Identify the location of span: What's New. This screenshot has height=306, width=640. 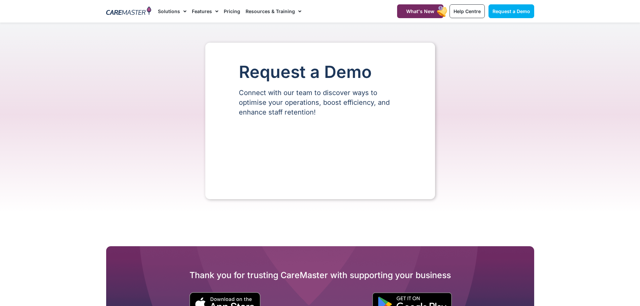
(420, 11).